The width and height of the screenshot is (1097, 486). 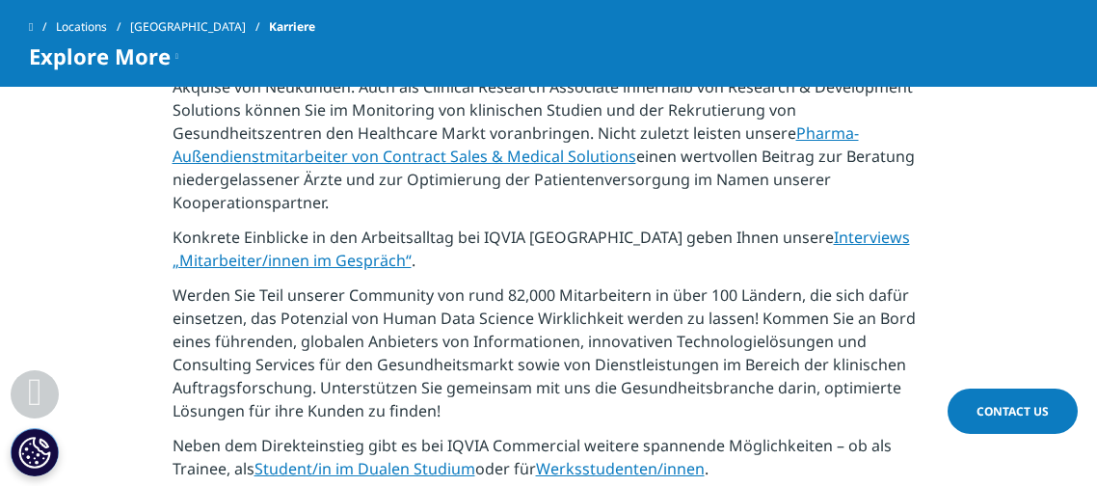 I want to click on a: Student/in im Dualen Studium, so click(x=364, y=468).